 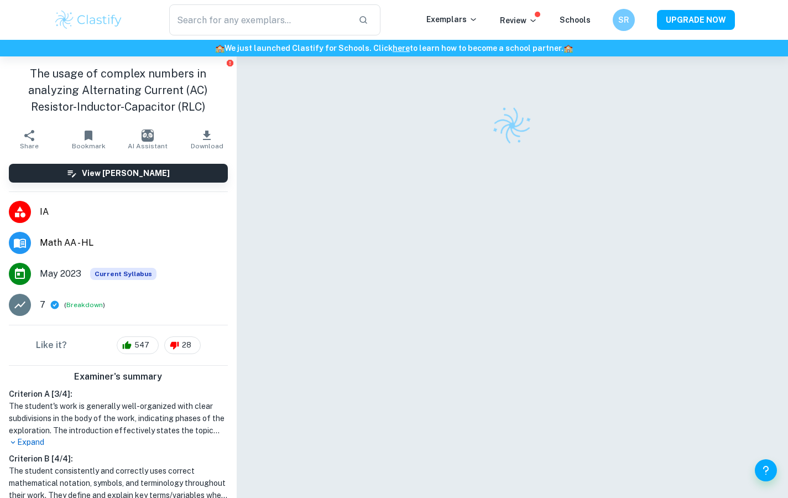 What do you see at coordinates (89, 20) in the screenshot?
I see `a: Clastify logo` at bounding box center [89, 20].